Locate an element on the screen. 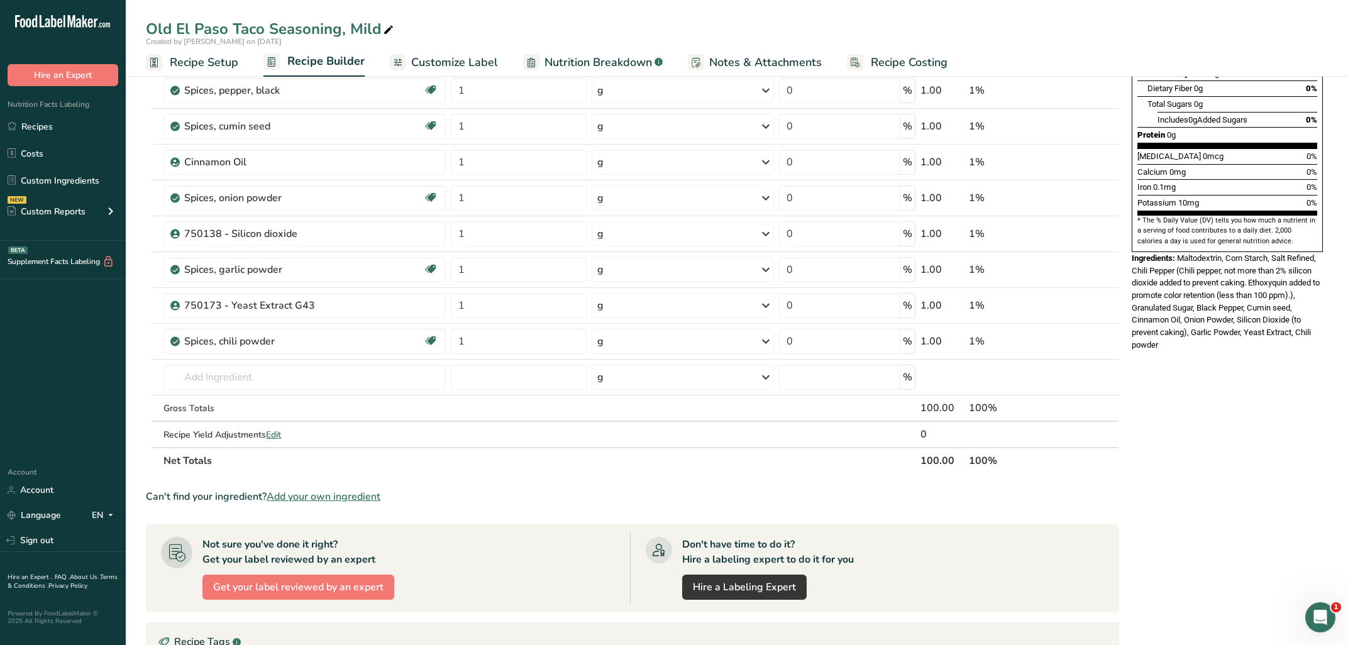 This screenshot has width=1348, height=645. div: BETA is located at coordinates (18, 250).